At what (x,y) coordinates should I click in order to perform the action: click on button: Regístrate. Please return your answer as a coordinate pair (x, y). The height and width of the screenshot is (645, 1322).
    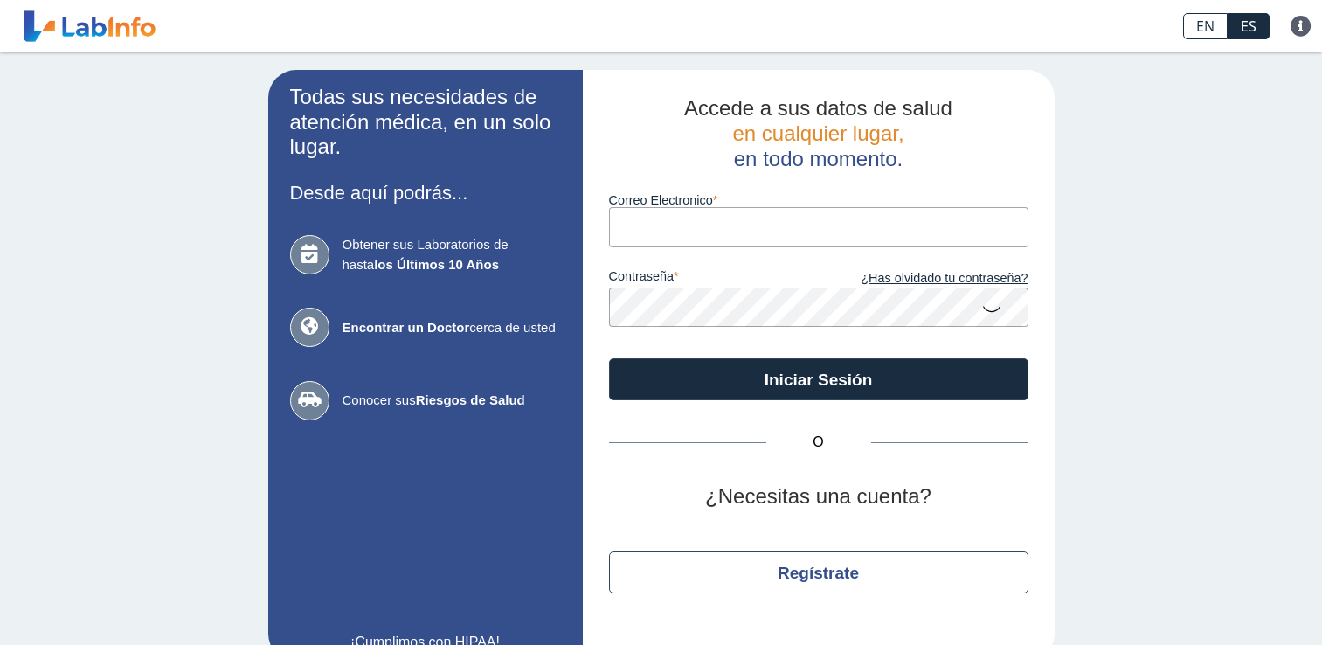
    Looking at the image, I should click on (819, 572).